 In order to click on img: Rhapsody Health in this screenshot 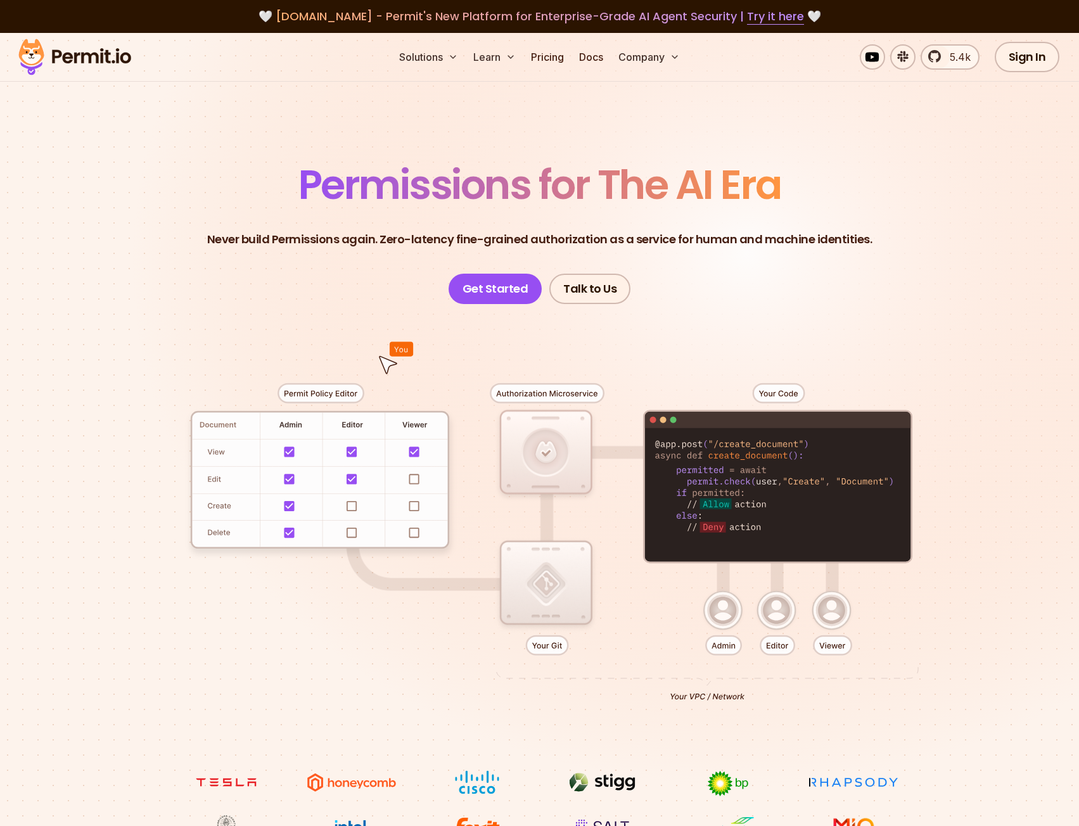, I will do `click(853, 782)`.